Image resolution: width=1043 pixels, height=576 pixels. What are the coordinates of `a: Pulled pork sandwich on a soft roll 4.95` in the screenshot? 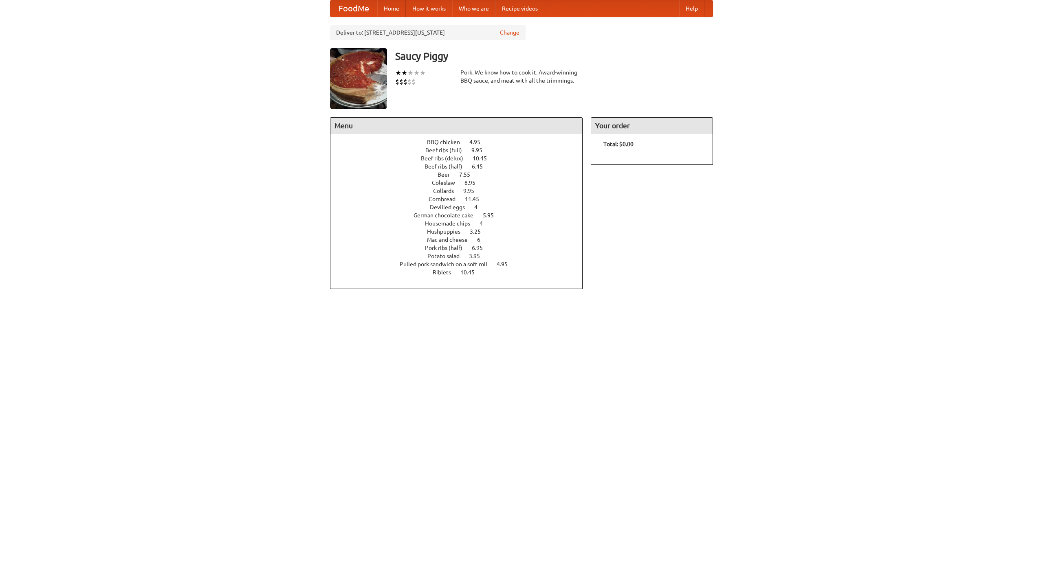 It's located at (461, 264).